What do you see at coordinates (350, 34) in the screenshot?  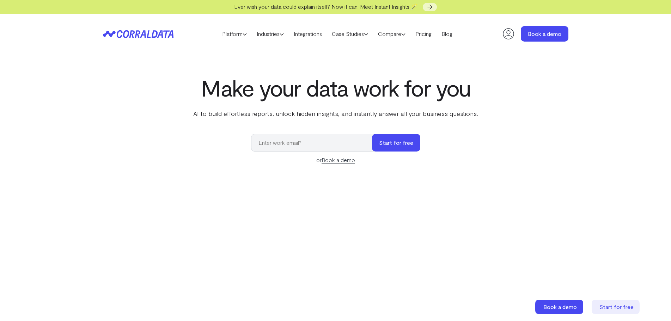 I see `a: Case Studies` at bounding box center [350, 34].